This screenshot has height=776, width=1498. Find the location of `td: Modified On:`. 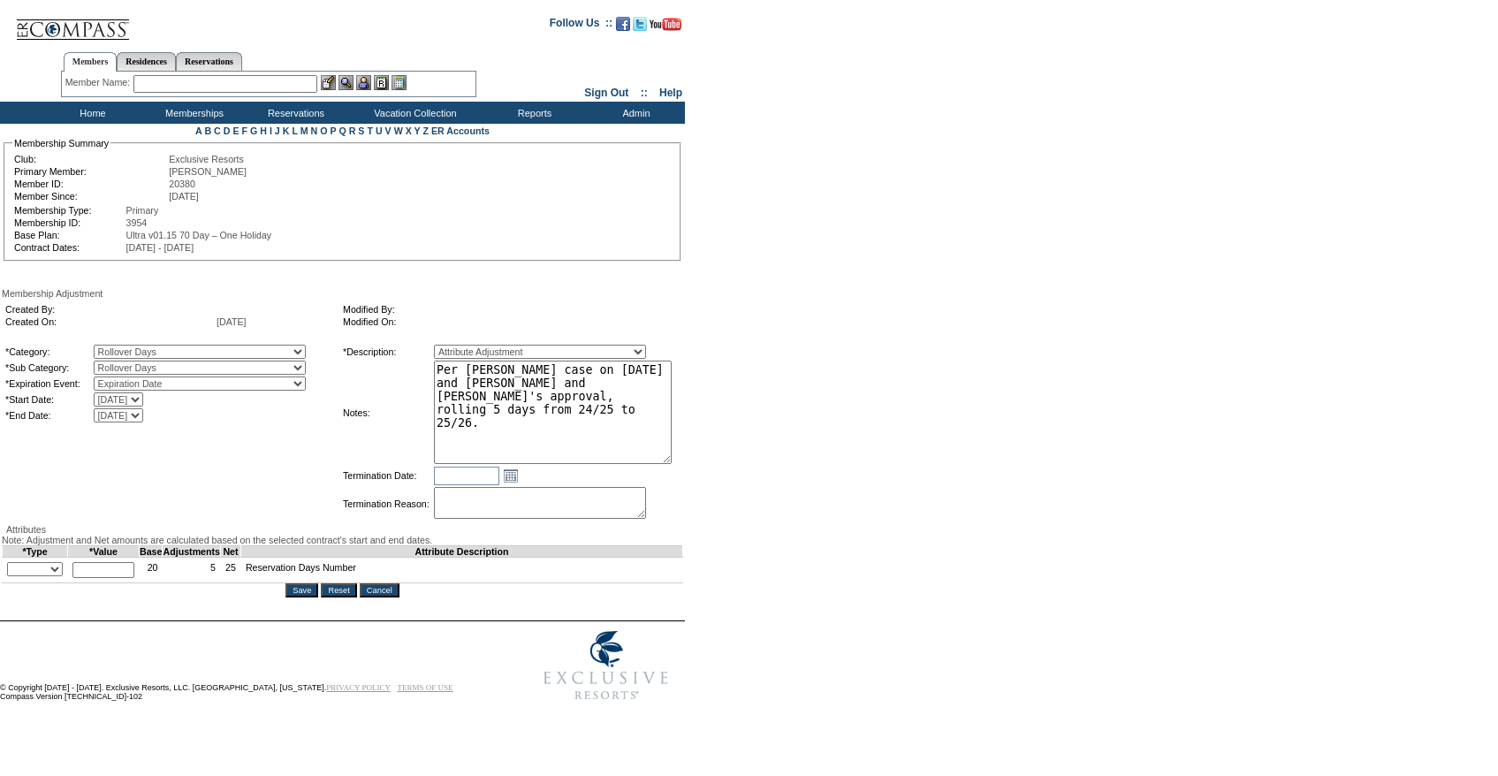

td: Modified On: is located at coordinates (508, 322).